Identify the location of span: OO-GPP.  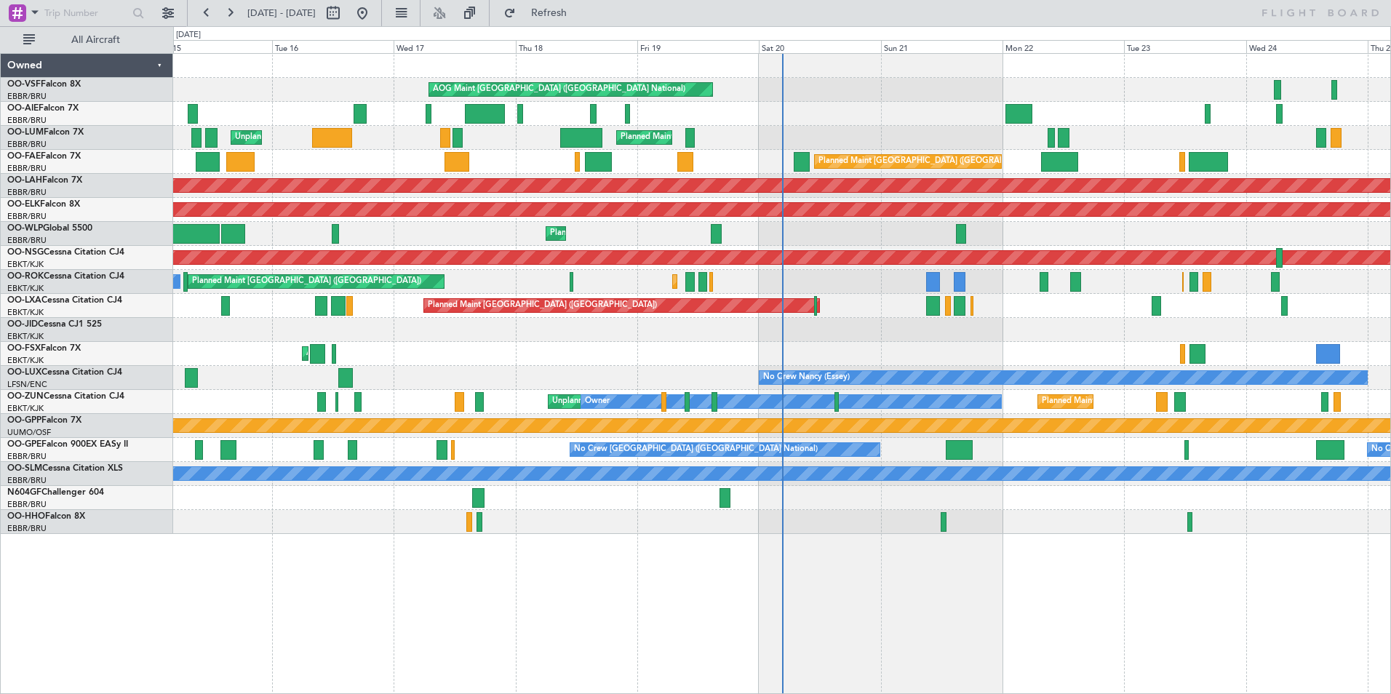
(24, 420).